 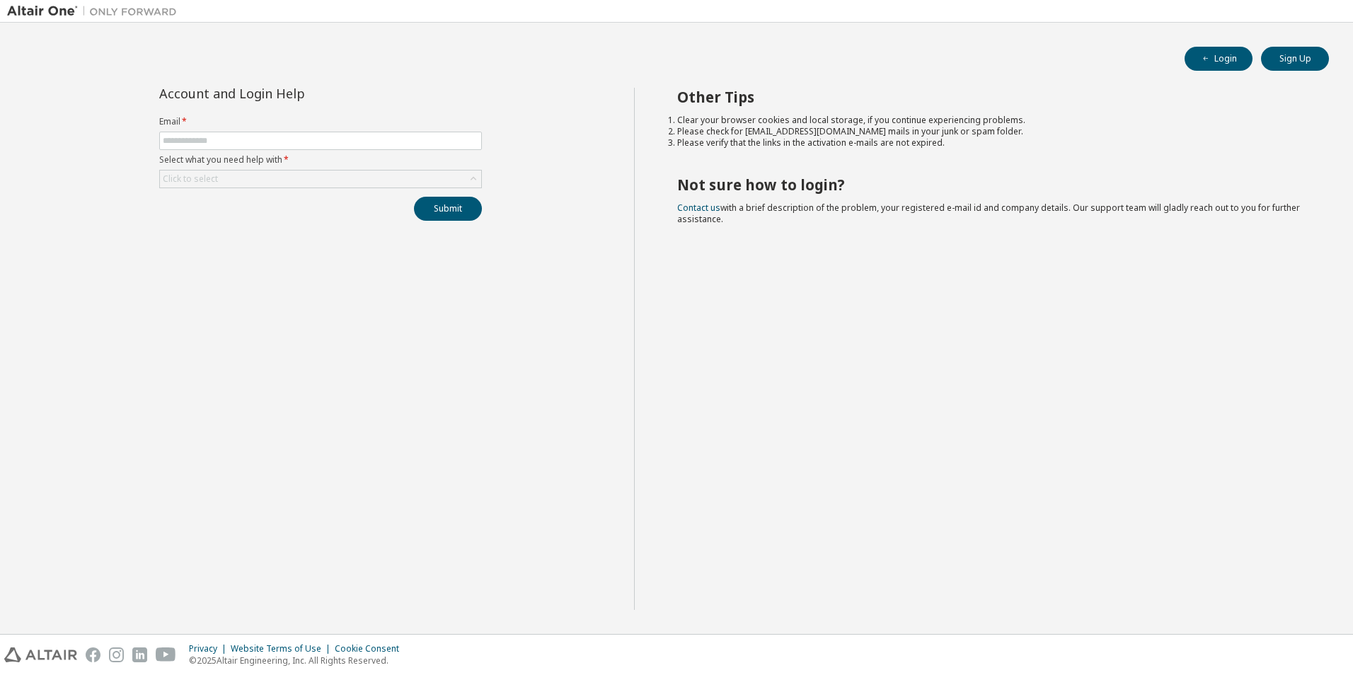 I want to click on div: Privacy, so click(x=209, y=649).